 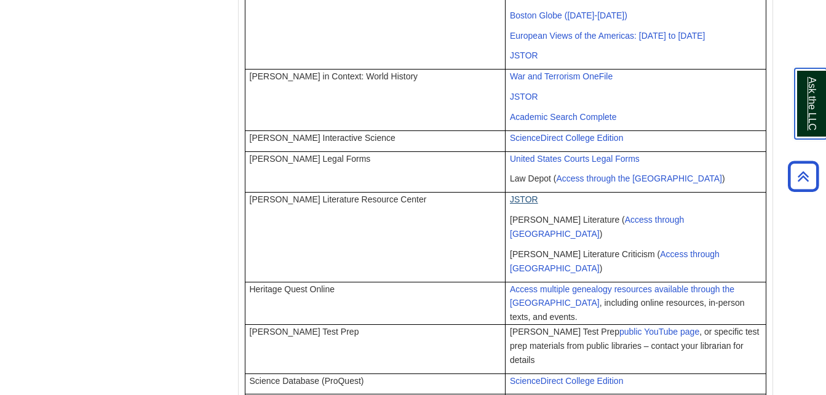 I want to click on span: Heritage Quest Online, so click(x=292, y=289).